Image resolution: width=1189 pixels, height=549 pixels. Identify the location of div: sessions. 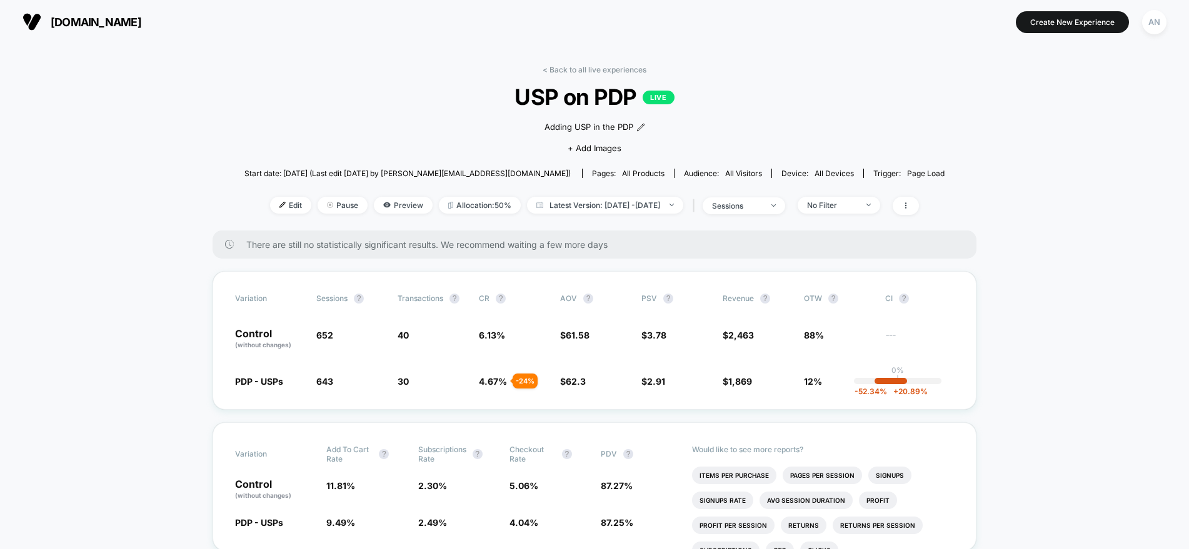
(737, 206).